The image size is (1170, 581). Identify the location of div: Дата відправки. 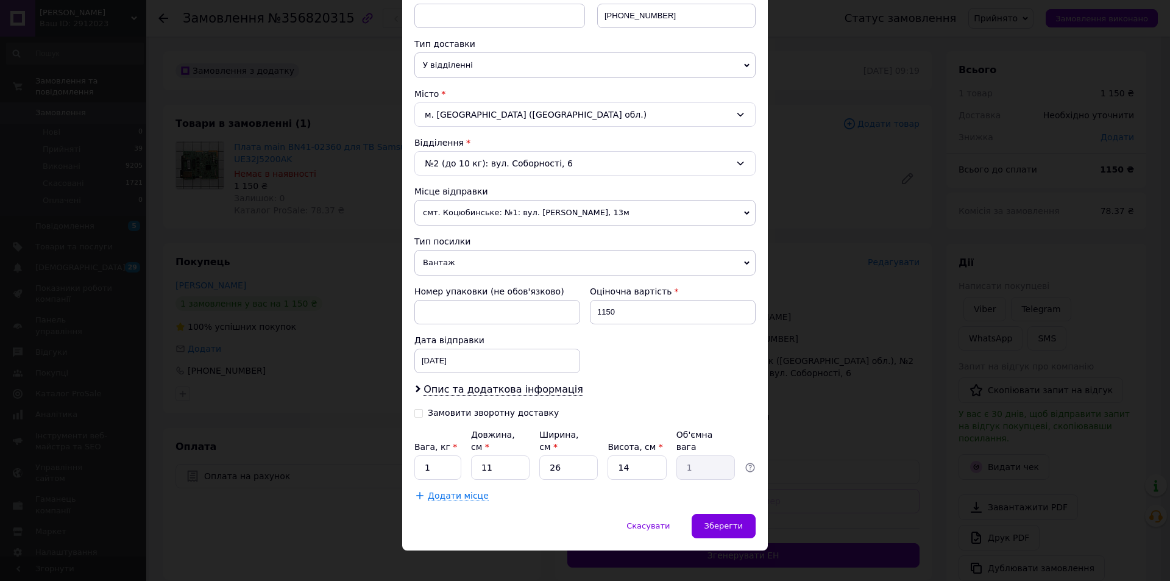
(497, 340).